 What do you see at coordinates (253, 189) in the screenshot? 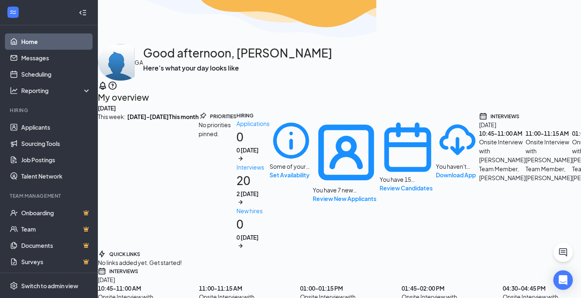
I see `h1: 20` at bounding box center [253, 189].